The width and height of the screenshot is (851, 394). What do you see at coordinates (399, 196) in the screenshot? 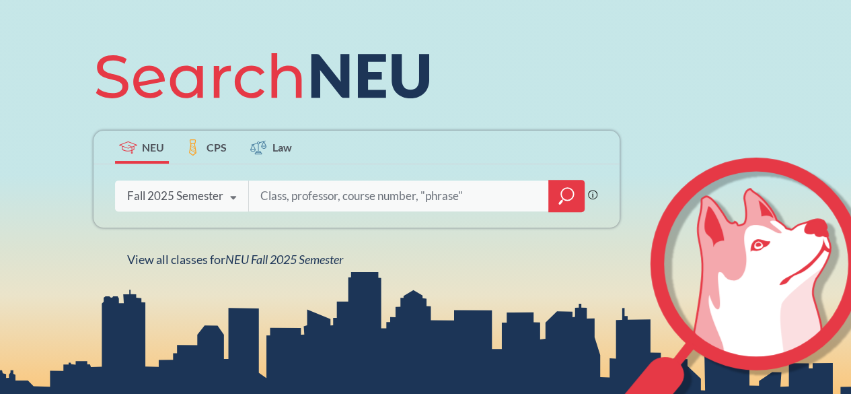
I see `input: Class, professor, course number, "phrase"` at bounding box center [399, 196].